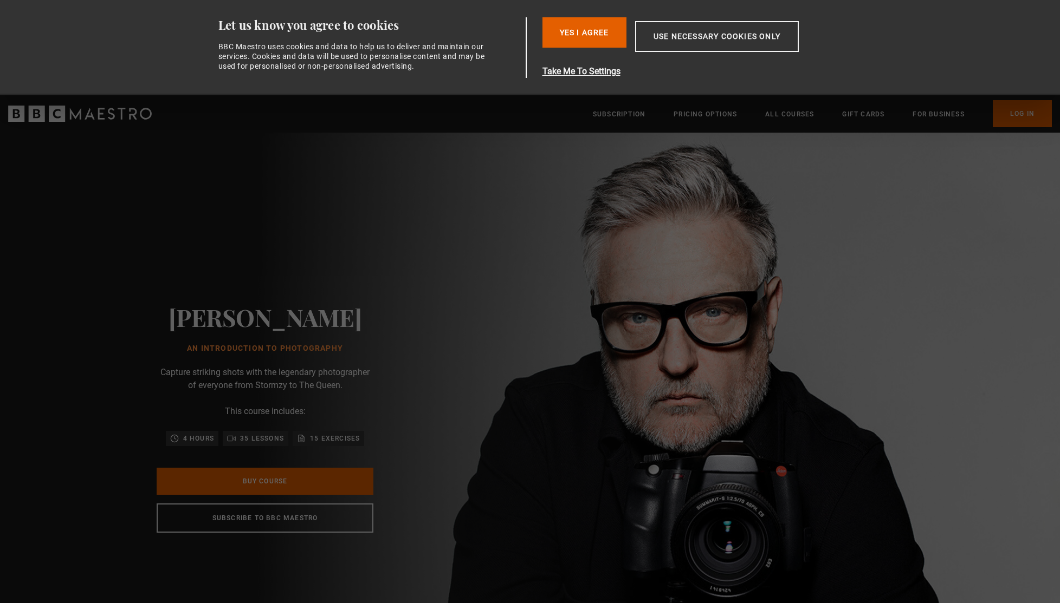  What do you see at coordinates (265, 482) in the screenshot?
I see `a: Buy Course` at bounding box center [265, 482].